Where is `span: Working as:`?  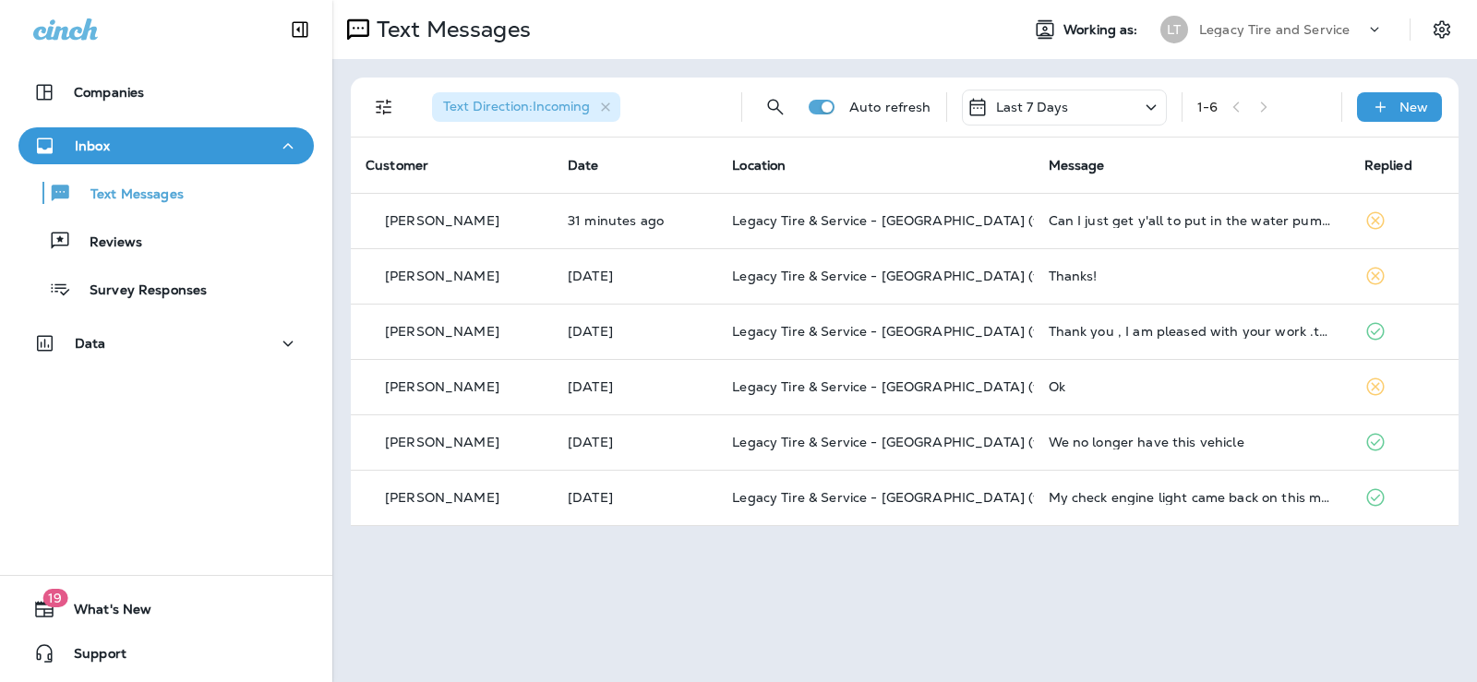
span: Working as: is located at coordinates (1102, 30).